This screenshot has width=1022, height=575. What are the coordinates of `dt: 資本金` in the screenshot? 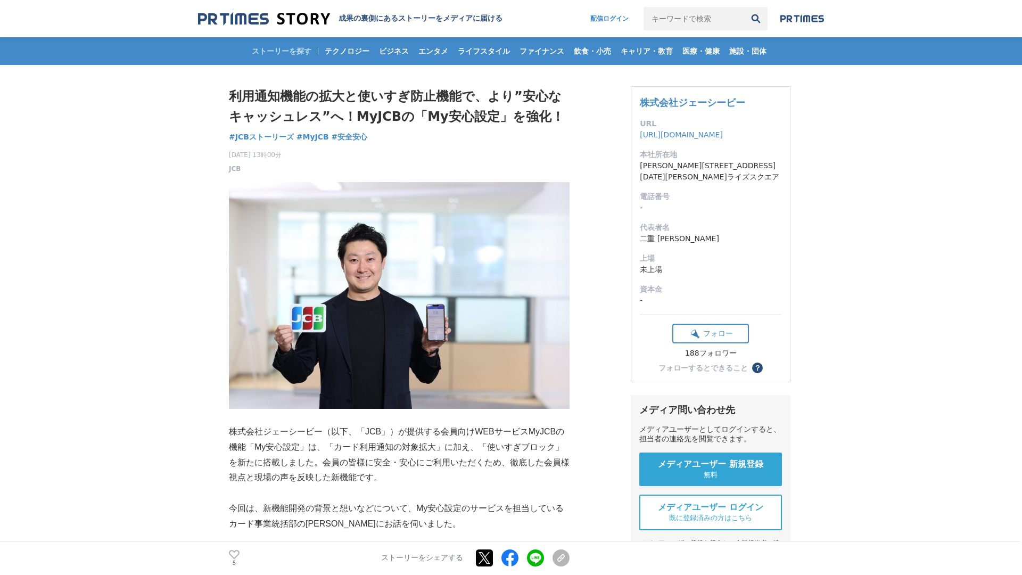 It's located at (711, 289).